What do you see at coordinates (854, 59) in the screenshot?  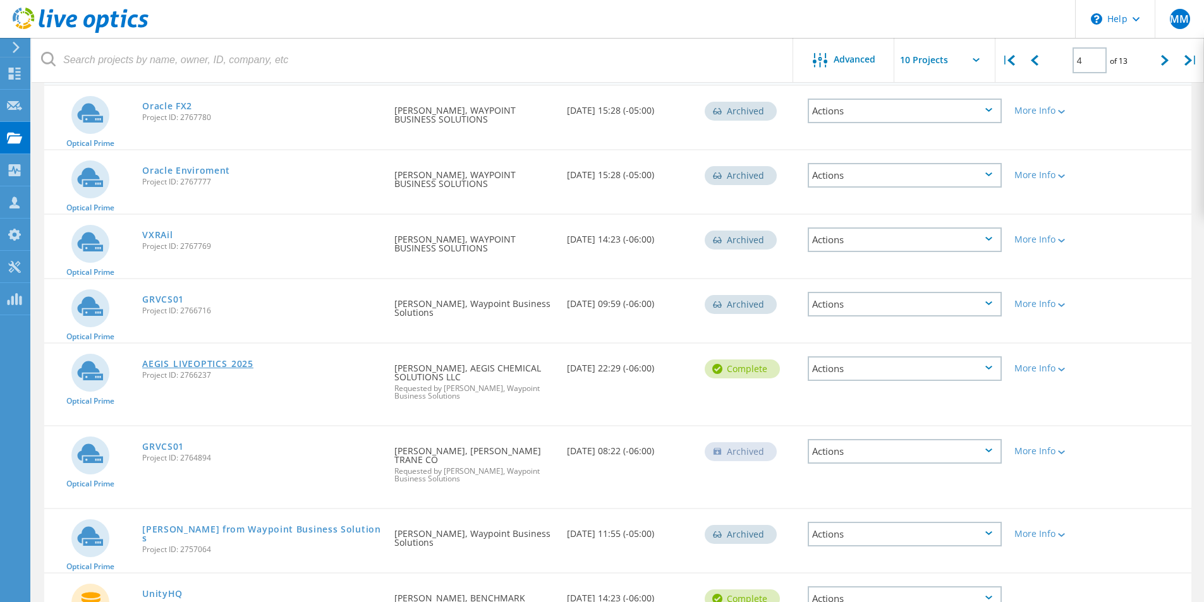 I see `span: Advanced` at bounding box center [854, 59].